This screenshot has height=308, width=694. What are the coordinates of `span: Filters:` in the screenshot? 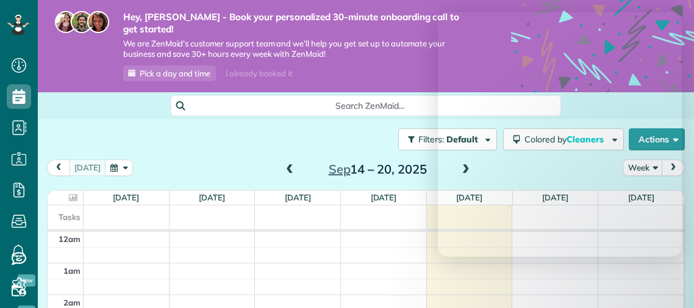 It's located at (431, 139).